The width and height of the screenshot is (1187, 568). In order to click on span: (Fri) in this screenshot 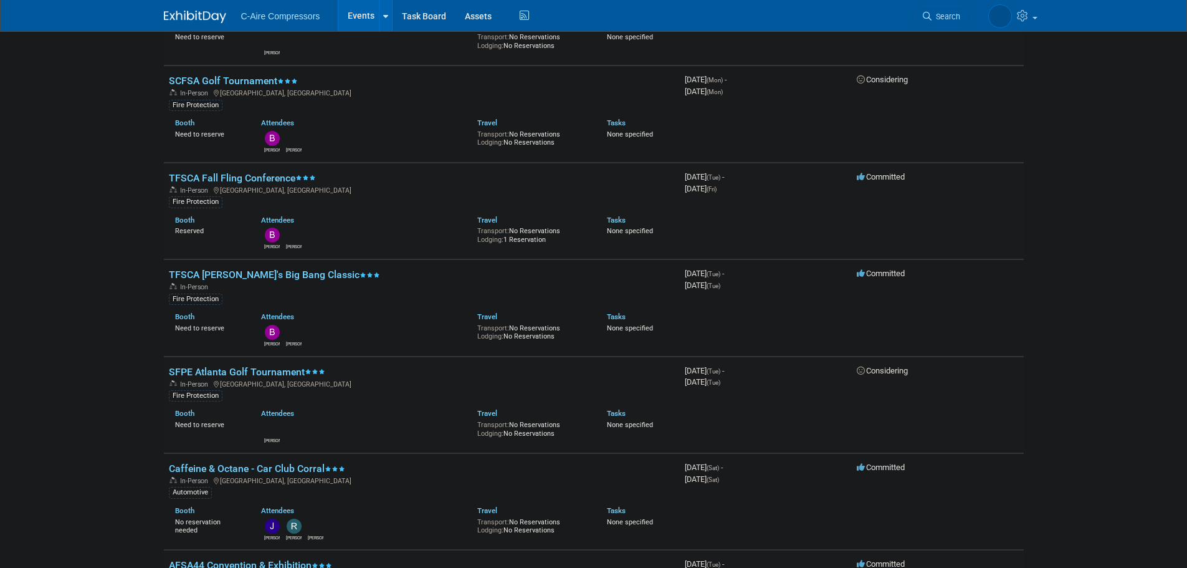, I will do `click(712, 189)`.